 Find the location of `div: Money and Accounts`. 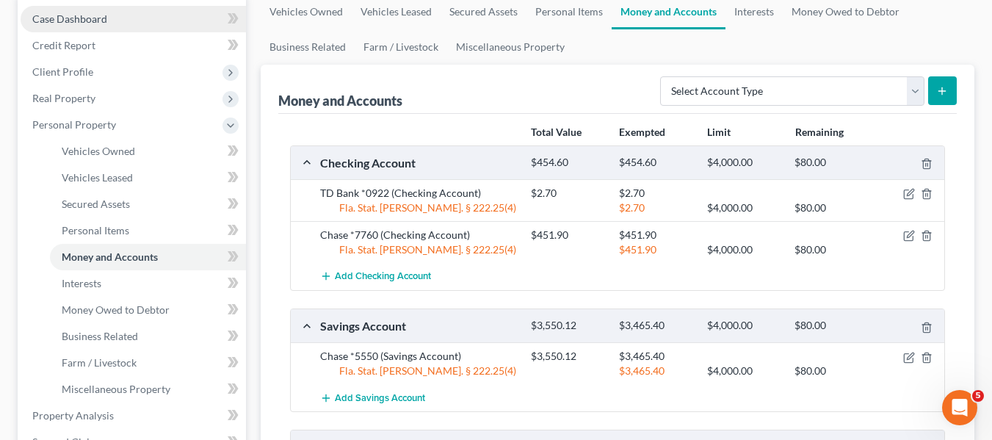

div: Money and Accounts is located at coordinates (340, 101).